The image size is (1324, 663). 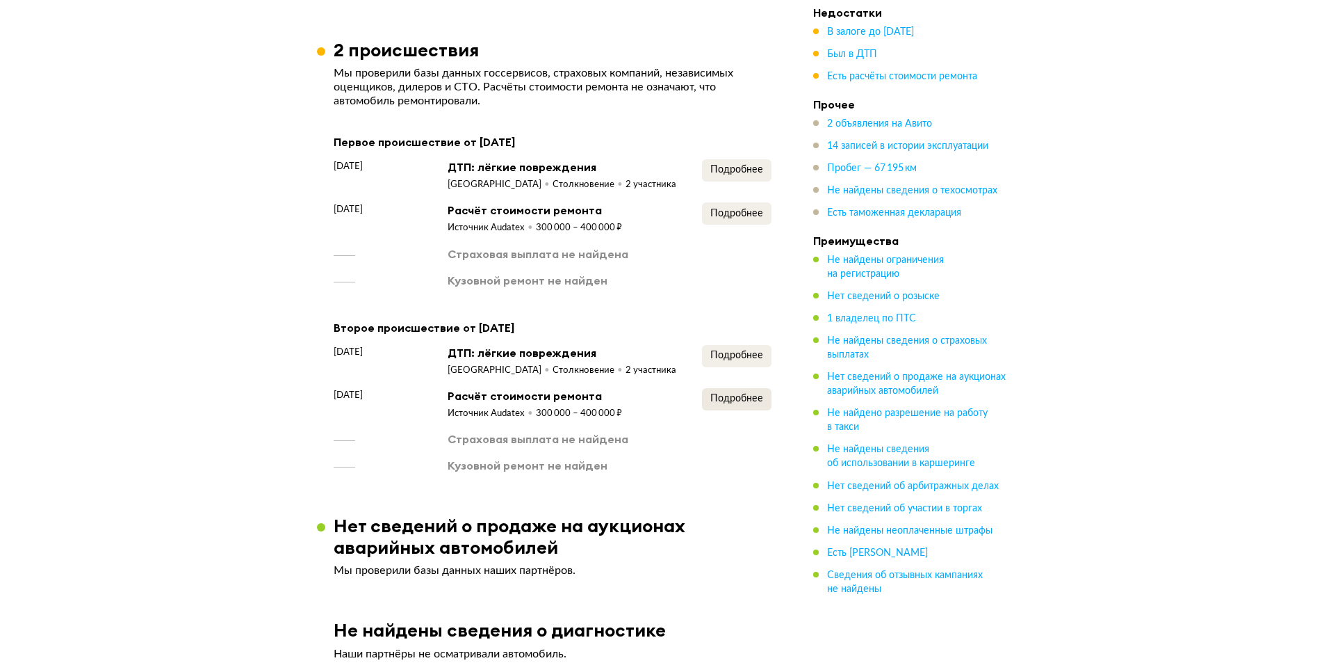 I want to click on span: Есть расчёты стоимости ремонта, so click(x=902, y=76).